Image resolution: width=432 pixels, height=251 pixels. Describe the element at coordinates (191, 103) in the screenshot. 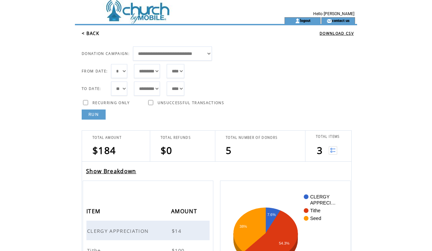

I see `span: UNSUCCESSFUL TRANSACTIONS` at that location.